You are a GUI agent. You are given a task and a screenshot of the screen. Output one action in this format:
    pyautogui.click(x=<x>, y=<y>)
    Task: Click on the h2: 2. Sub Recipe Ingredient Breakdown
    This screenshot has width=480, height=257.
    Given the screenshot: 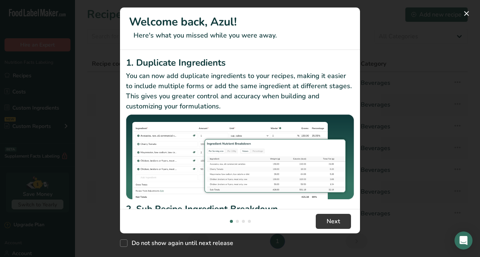 What is the action you would take?
    pyautogui.click(x=240, y=209)
    